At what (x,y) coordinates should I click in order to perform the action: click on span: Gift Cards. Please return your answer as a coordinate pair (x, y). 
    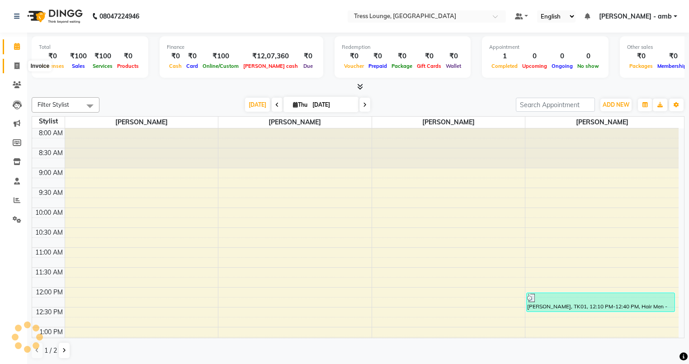
    Looking at the image, I should click on (429, 66).